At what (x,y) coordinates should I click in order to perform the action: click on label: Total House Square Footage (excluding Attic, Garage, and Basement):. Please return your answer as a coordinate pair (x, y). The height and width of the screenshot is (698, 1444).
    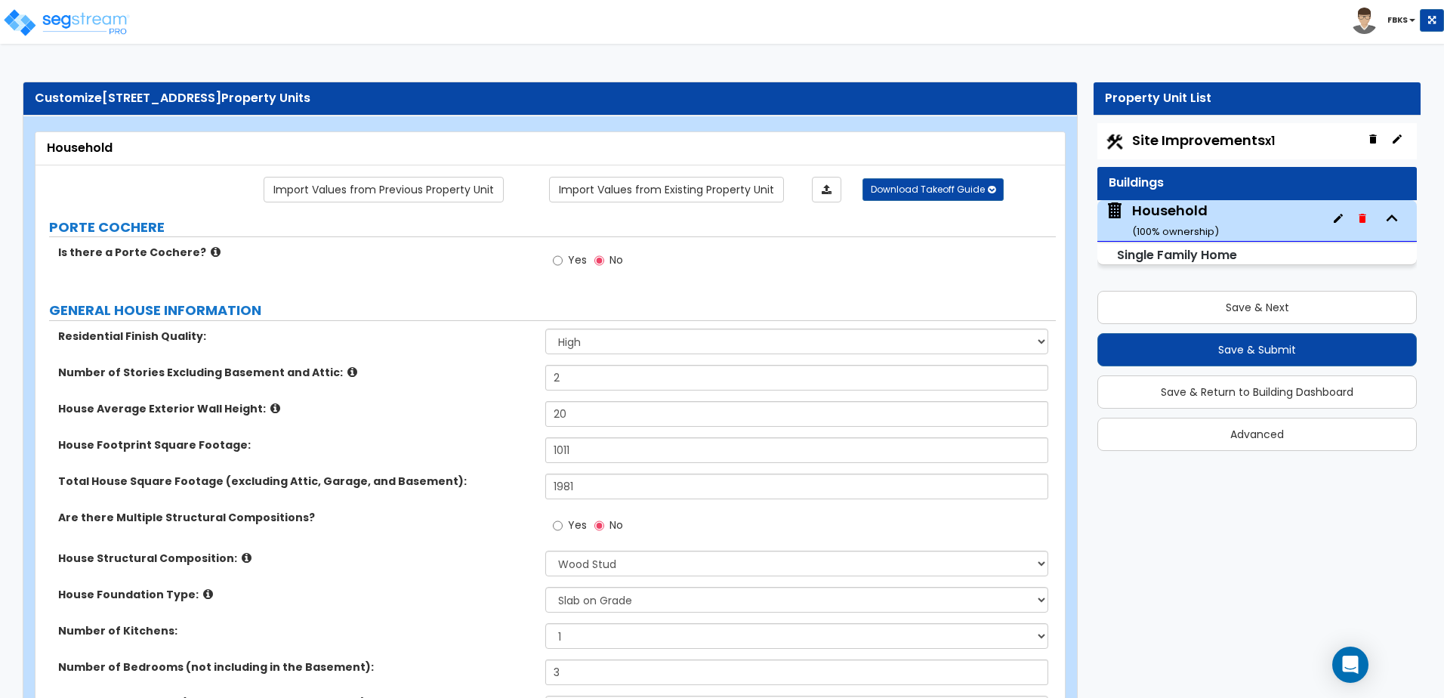
    Looking at the image, I should click on (296, 481).